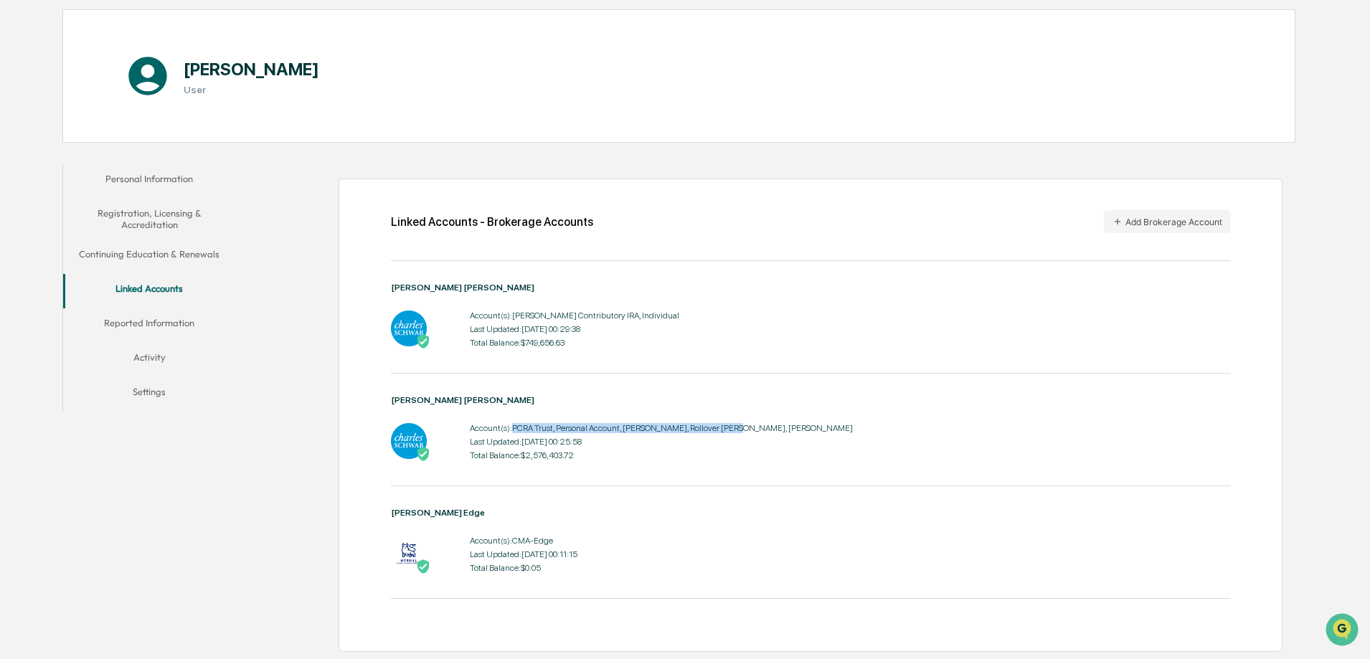 Image resolution: width=1370 pixels, height=659 pixels. I want to click on h3: User, so click(251, 90).